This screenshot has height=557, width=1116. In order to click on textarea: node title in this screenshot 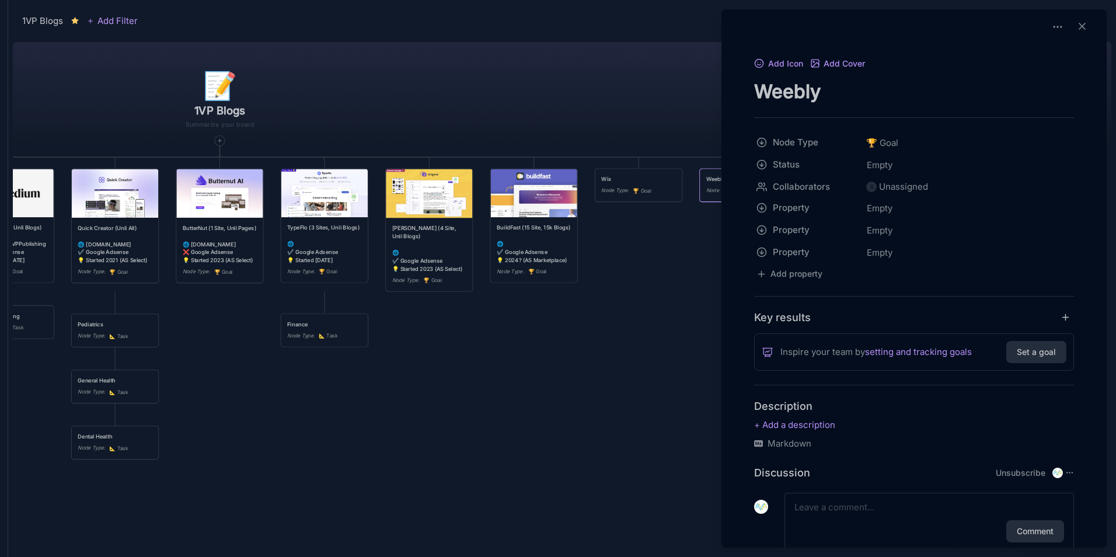, I will do `click(914, 91)`.